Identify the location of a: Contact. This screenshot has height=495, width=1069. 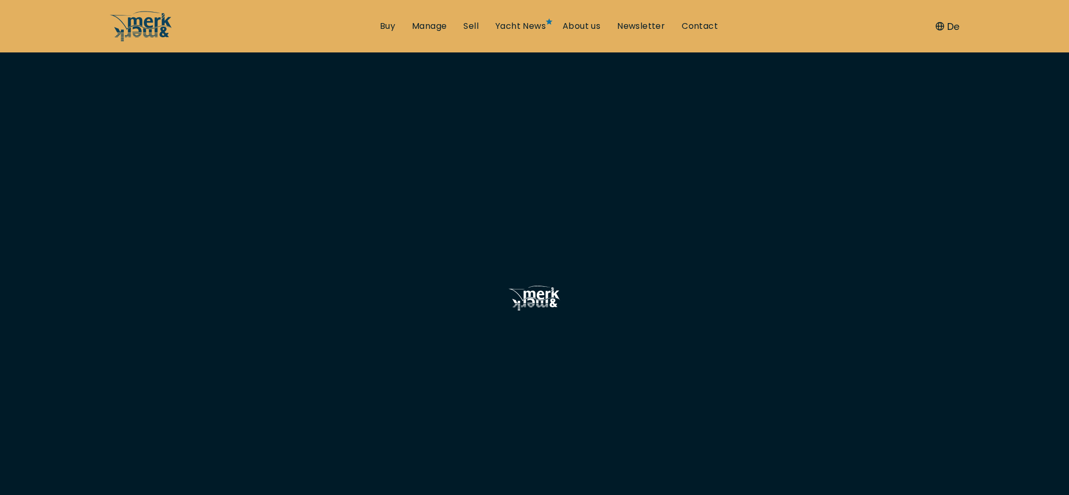
(700, 26).